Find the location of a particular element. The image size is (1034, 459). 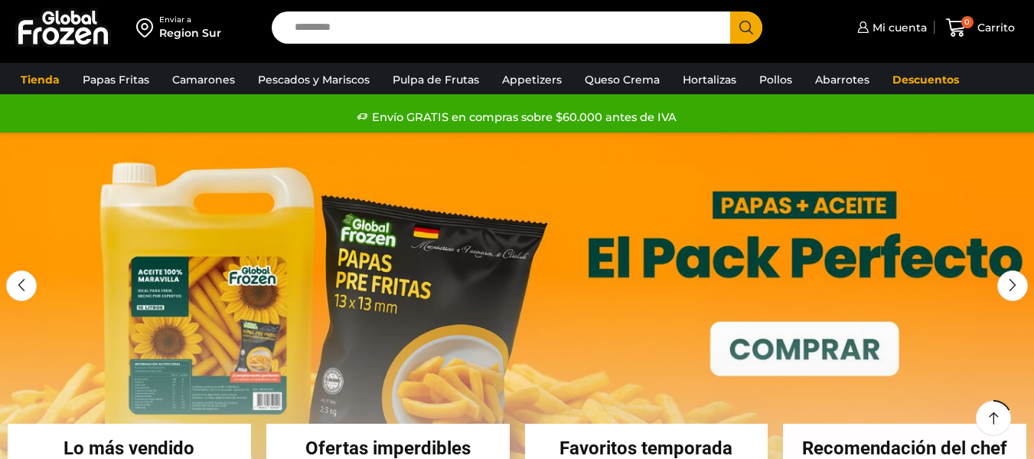

div: Region Sur is located at coordinates (190, 33).